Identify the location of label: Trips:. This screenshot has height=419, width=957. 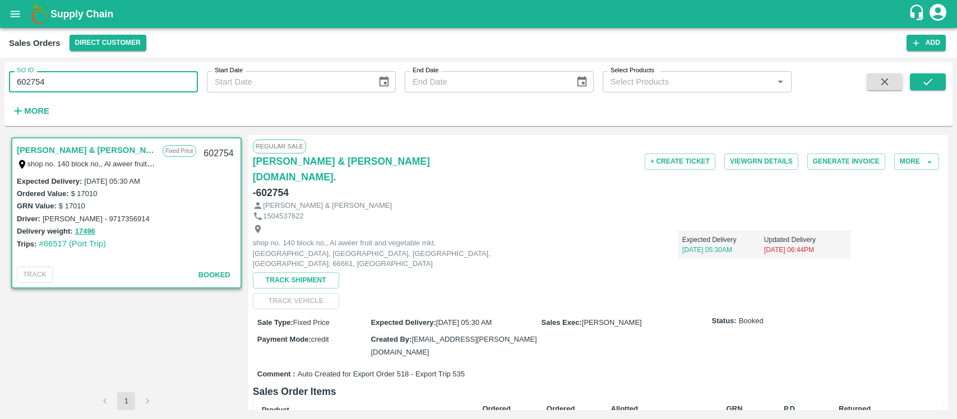
(26, 244).